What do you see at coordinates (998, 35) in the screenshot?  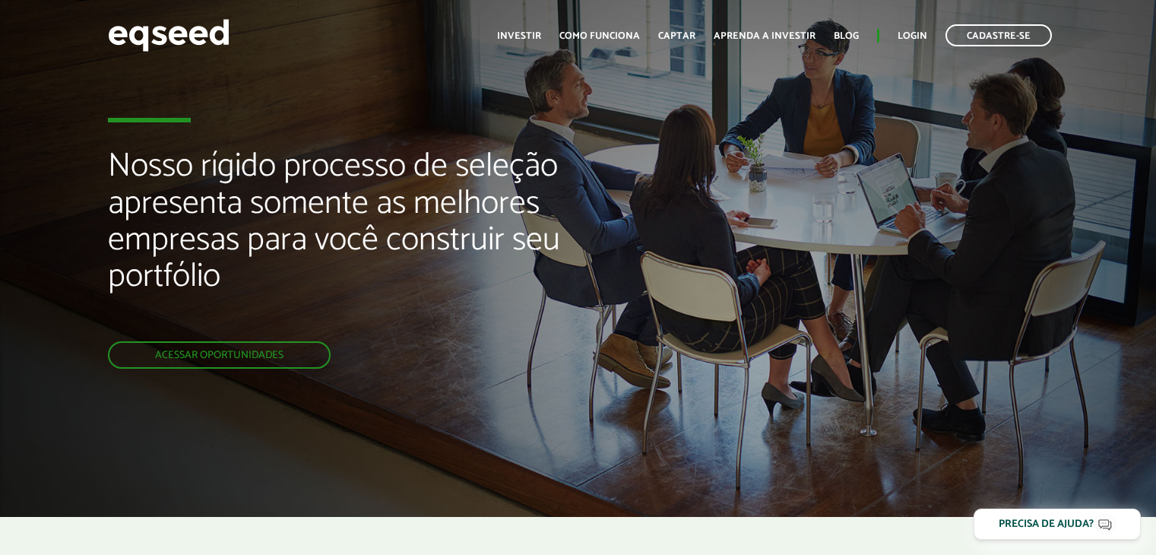 I see `a: Cadastre-se` at bounding box center [998, 35].